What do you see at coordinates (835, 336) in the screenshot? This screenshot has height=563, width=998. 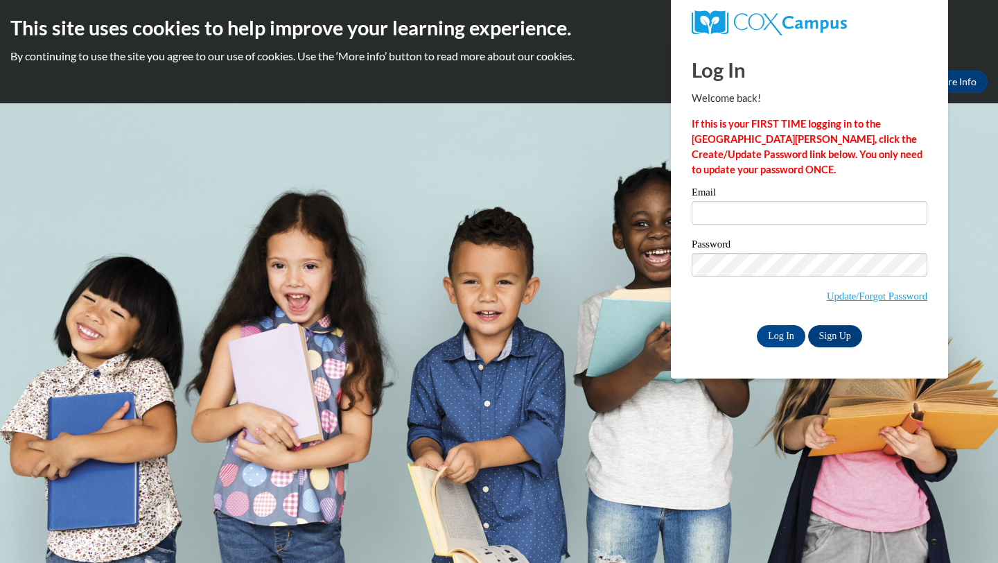 I see `a: Sign Up` at bounding box center [835, 336].